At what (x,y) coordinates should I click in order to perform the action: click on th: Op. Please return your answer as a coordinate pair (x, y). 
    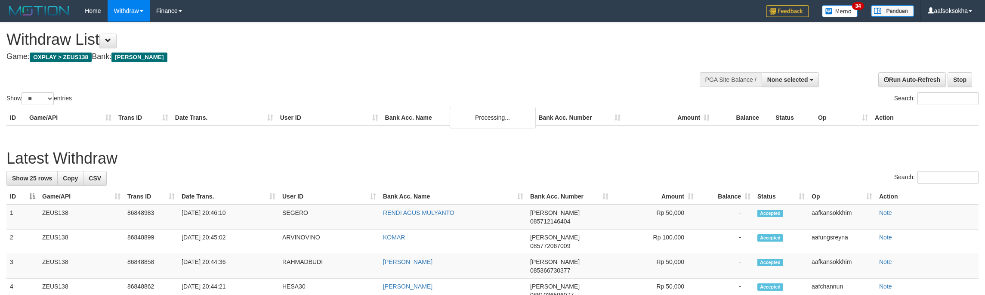
    Looking at the image, I should click on (843, 118).